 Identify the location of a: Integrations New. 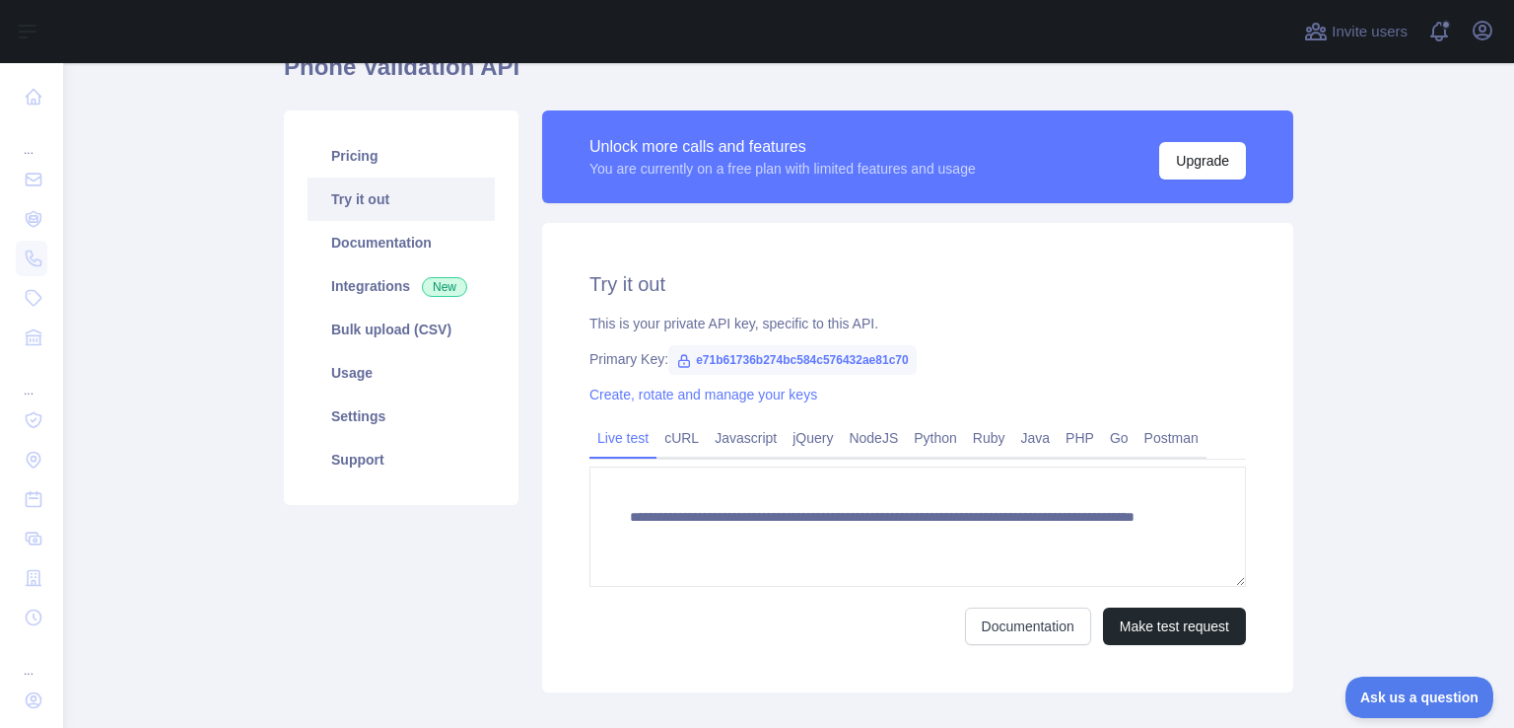
(401, 286).